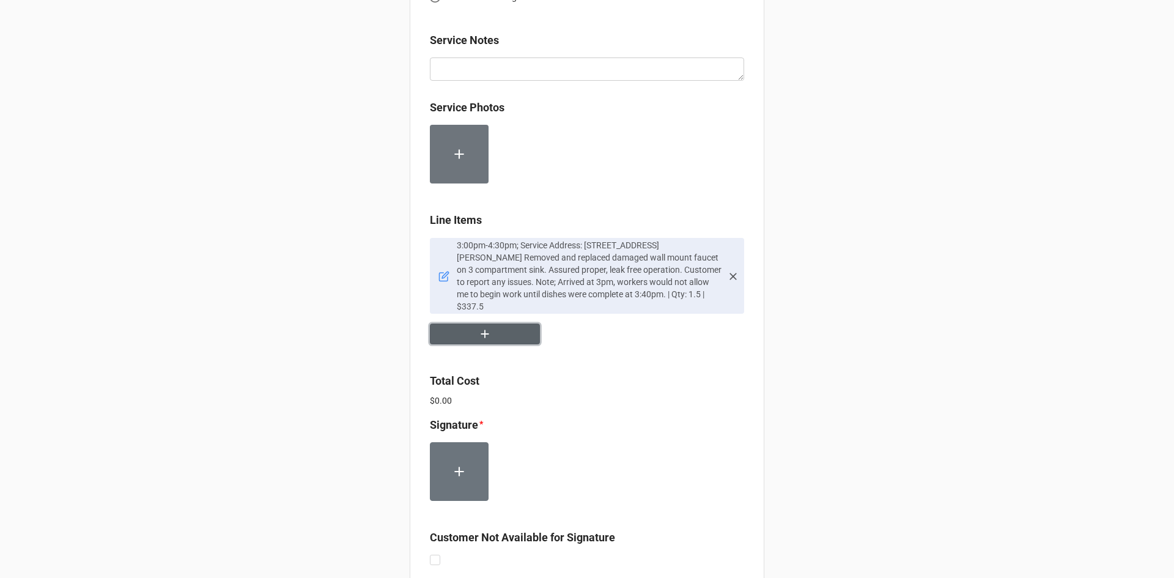  I want to click on label: Line Items, so click(455, 220).